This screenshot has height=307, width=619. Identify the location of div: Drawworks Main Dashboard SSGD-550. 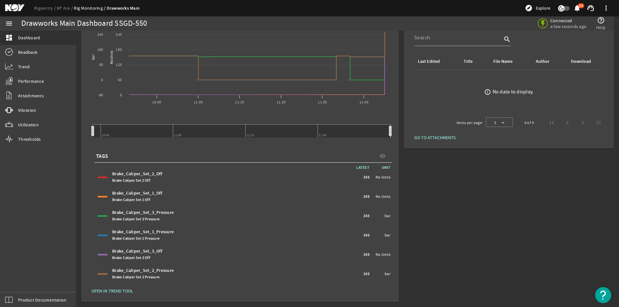
(84, 24).